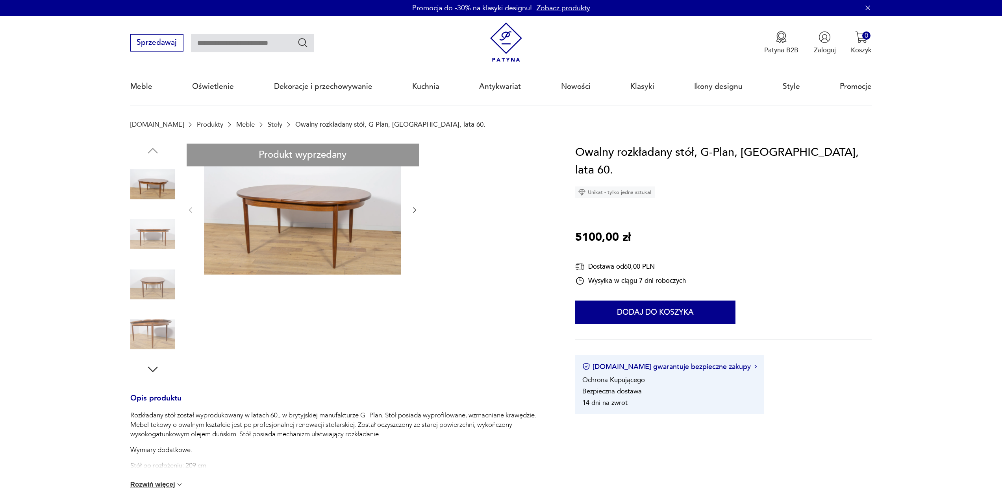 The image size is (1002, 500). Describe the element at coordinates (781, 37) in the screenshot. I see `img: Ikona medalu` at that location.